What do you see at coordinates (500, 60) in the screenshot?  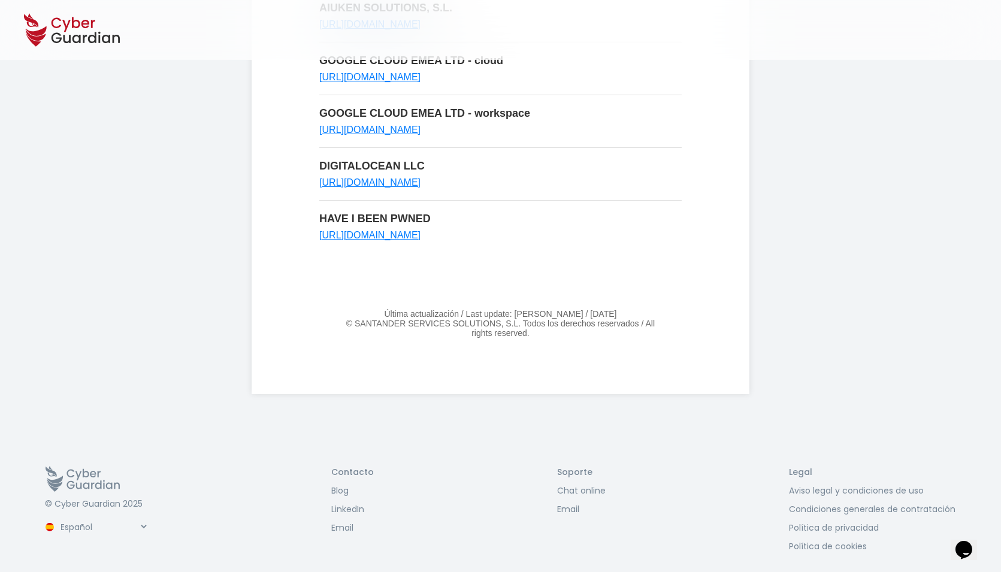 I see `p: GOOGLE CLOUD EMEA LTD - cloud` at bounding box center [500, 60].